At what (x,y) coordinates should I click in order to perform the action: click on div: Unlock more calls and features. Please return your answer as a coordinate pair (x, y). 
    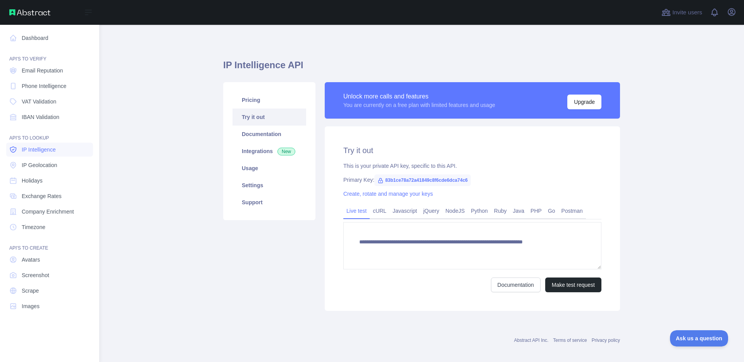
    Looking at the image, I should click on (419, 96).